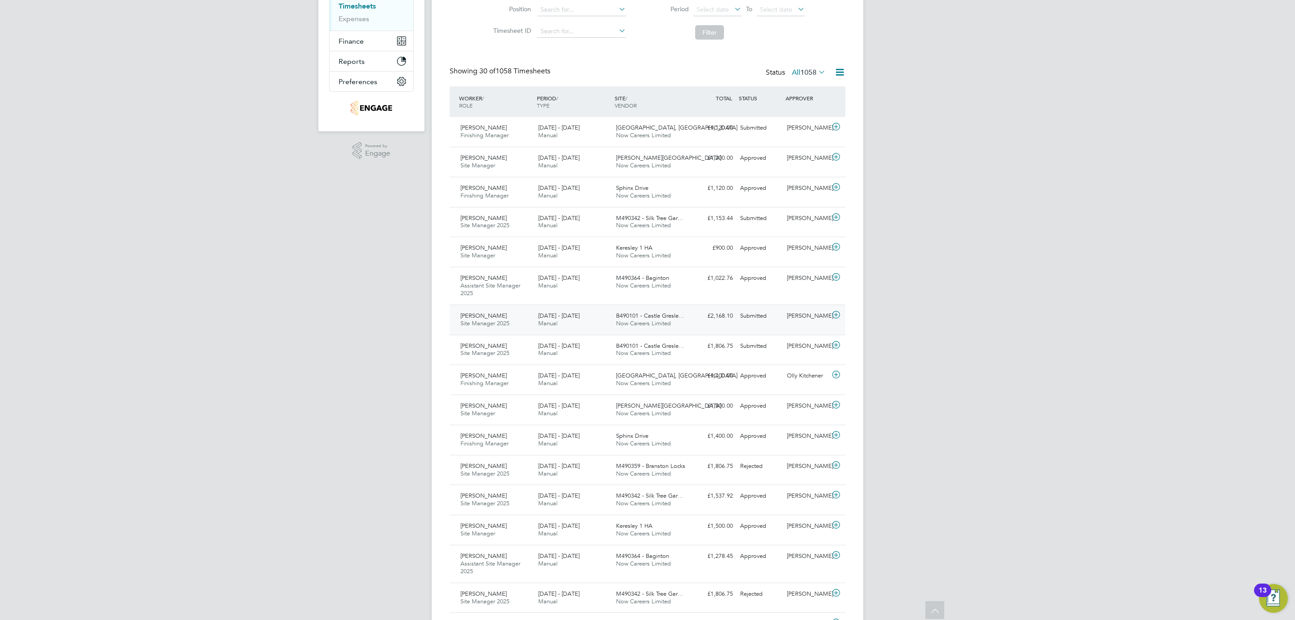 The width and height of the screenshot is (1295, 620). I want to click on div: SITE, so click(651, 102).